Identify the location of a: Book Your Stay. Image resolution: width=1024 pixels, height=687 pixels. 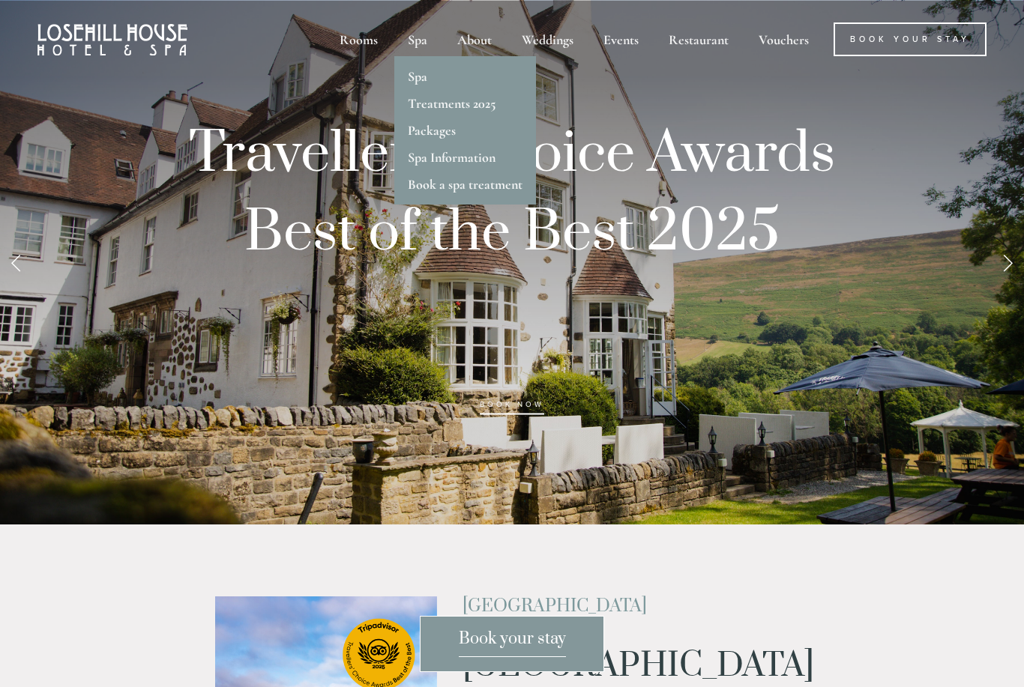
(910, 39).